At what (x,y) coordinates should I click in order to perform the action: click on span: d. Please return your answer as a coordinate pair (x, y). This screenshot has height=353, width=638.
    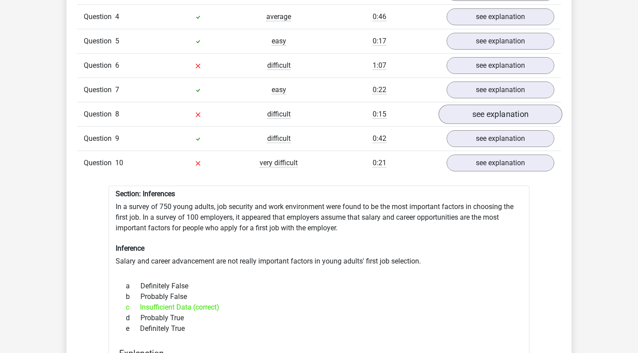
    Looking at the image, I should click on (133, 318).